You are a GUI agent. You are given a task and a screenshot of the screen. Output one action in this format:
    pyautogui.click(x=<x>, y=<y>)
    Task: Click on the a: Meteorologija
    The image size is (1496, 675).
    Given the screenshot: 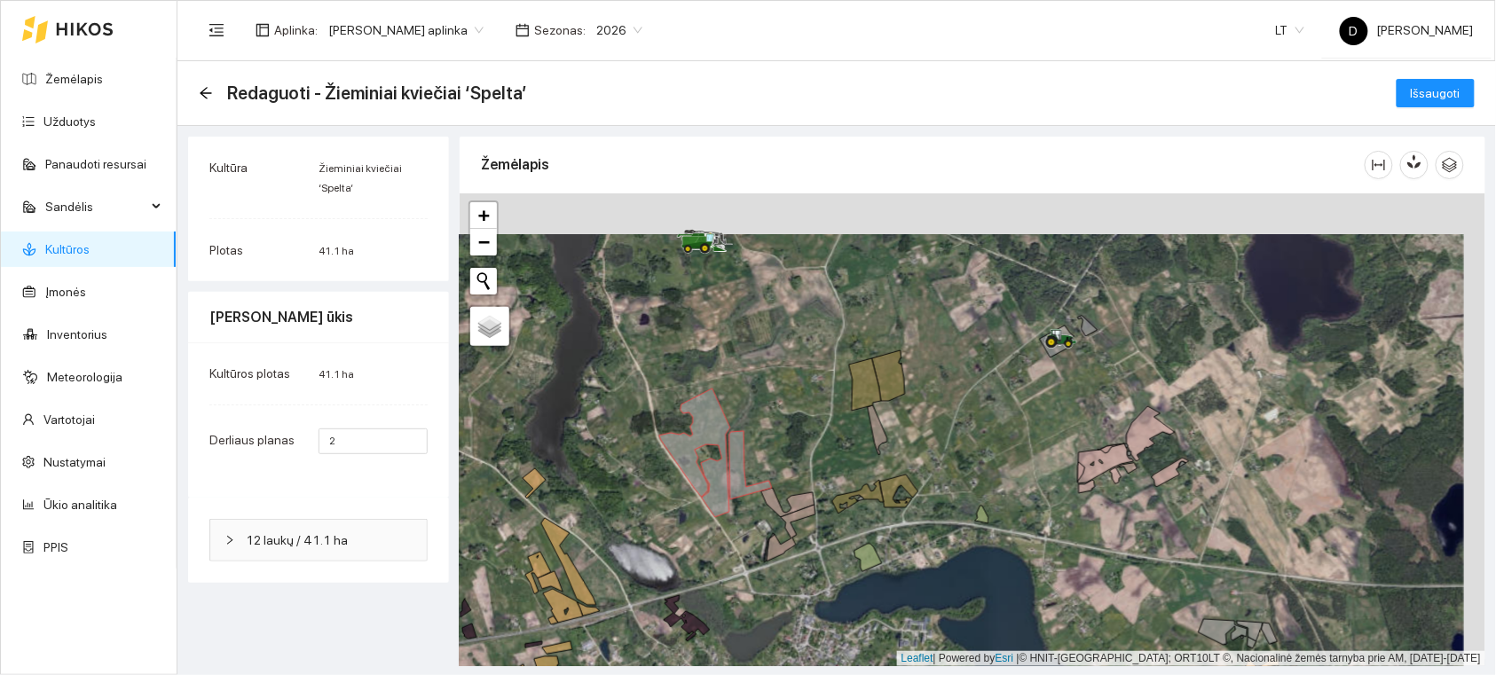 What is the action you would take?
    pyautogui.click(x=84, y=377)
    